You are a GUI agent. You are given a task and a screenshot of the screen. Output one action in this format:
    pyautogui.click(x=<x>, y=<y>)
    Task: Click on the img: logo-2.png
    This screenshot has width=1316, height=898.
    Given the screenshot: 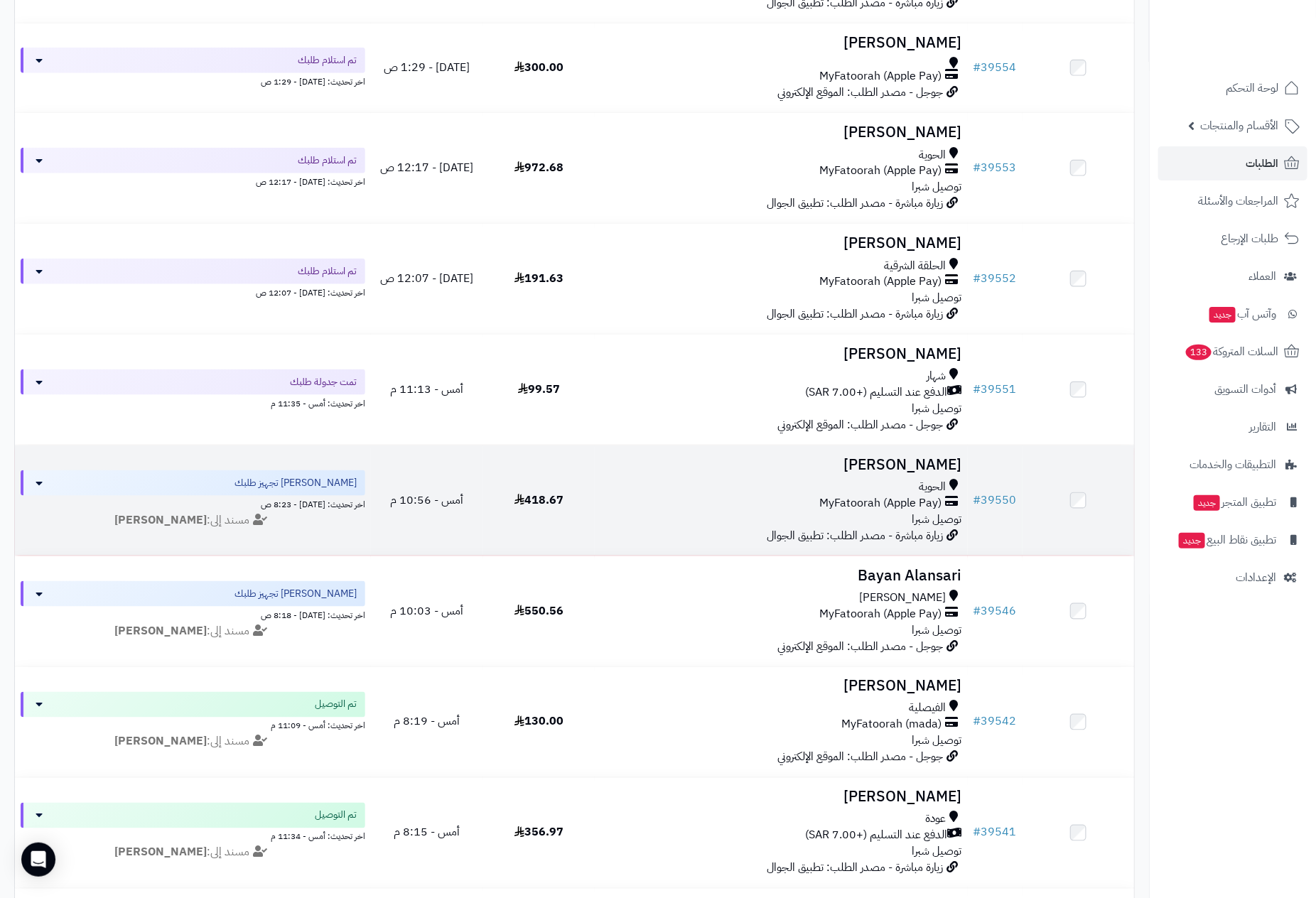 What is the action you would take?
    pyautogui.click(x=1260, y=30)
    